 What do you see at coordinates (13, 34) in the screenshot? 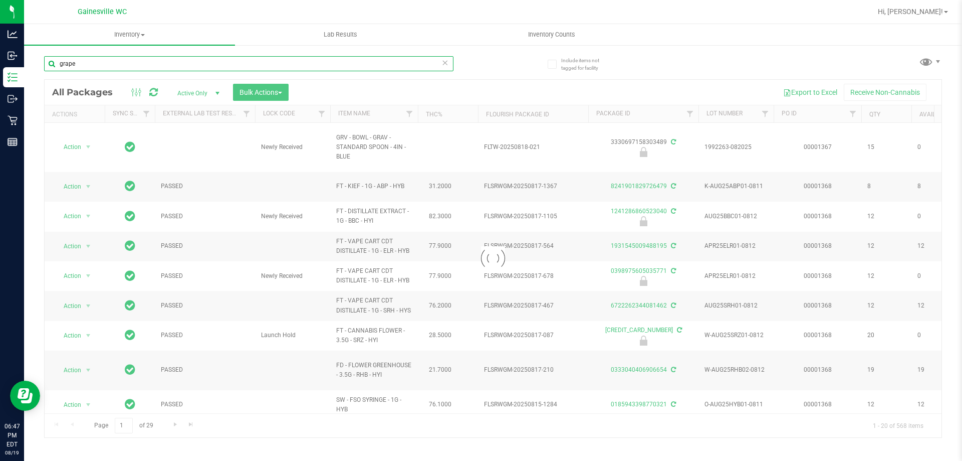
I see `inline-svg: Analytics` at bounding box center [13, 34].